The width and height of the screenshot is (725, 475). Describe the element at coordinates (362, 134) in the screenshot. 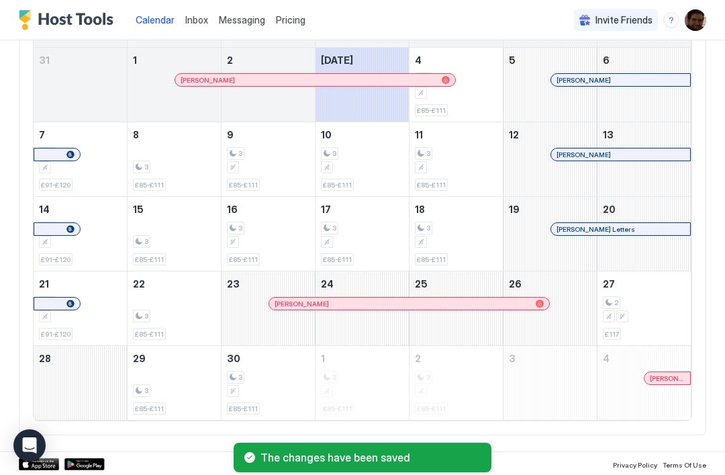

I see `a: September 10, 2025` at that location.